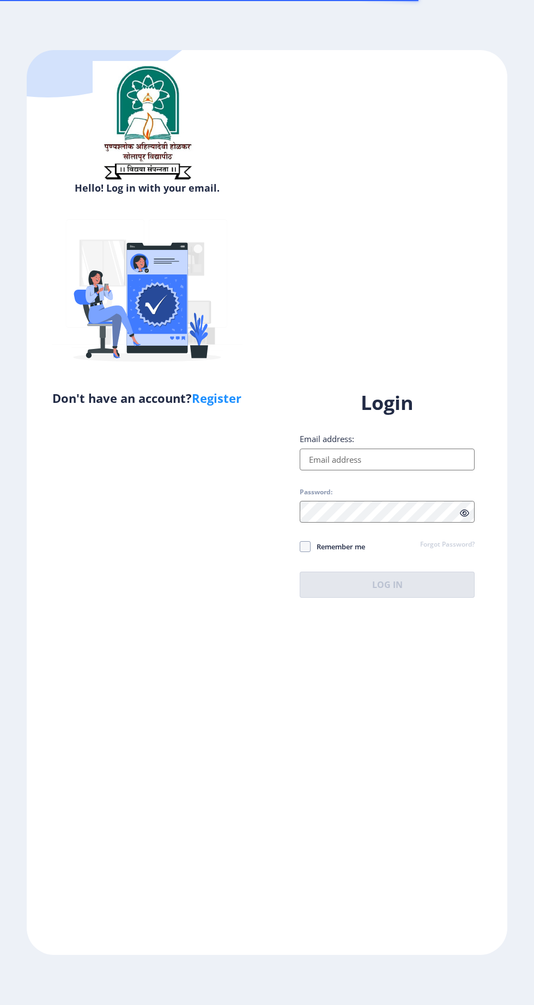  I want to click on h6: Hello! Log in with your email., so click(146, 188).